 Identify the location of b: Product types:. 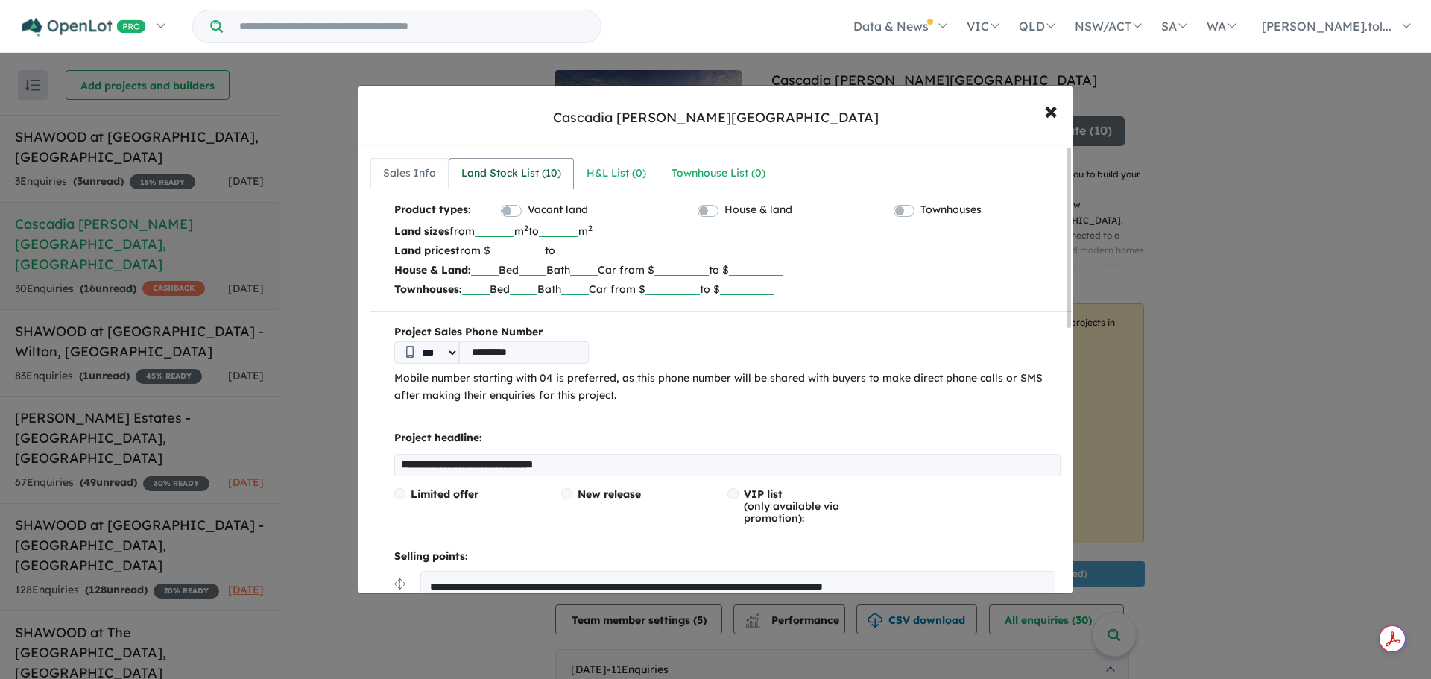
(432, 211).